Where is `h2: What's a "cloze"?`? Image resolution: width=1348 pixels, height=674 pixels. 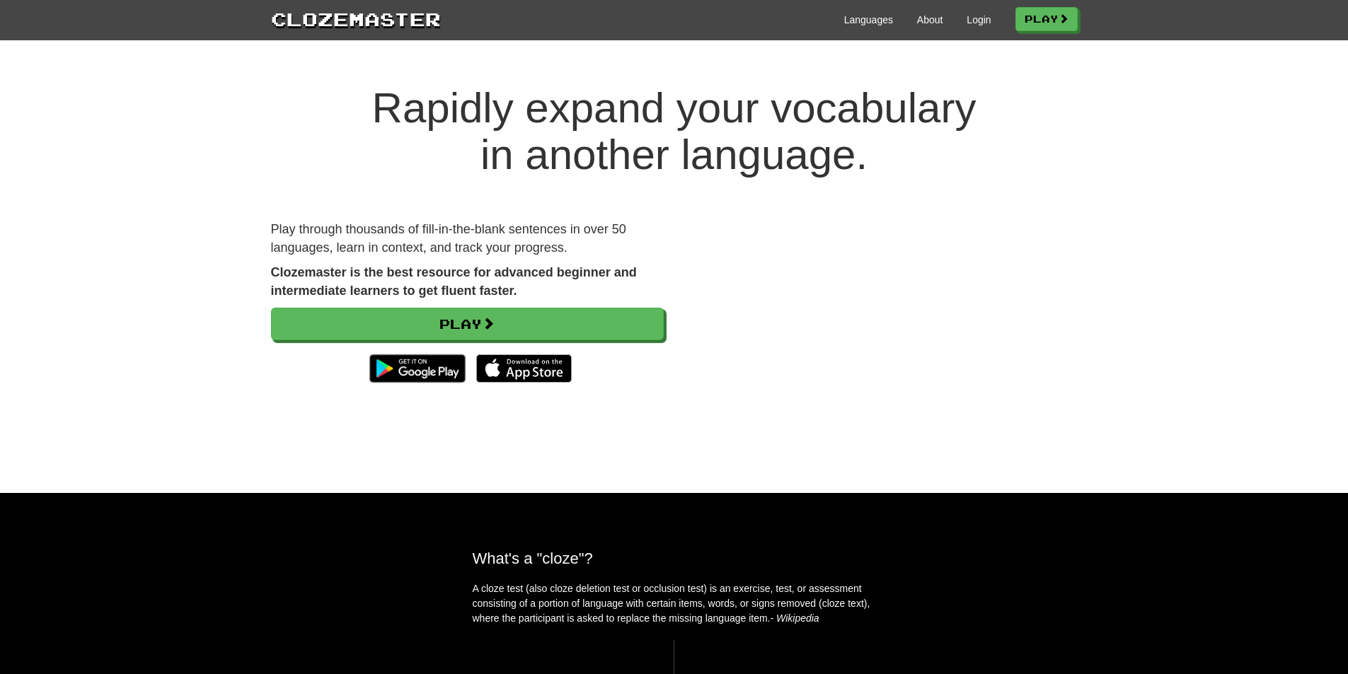
h2: What's a "cloze"? is located at coordinates (674, 558).